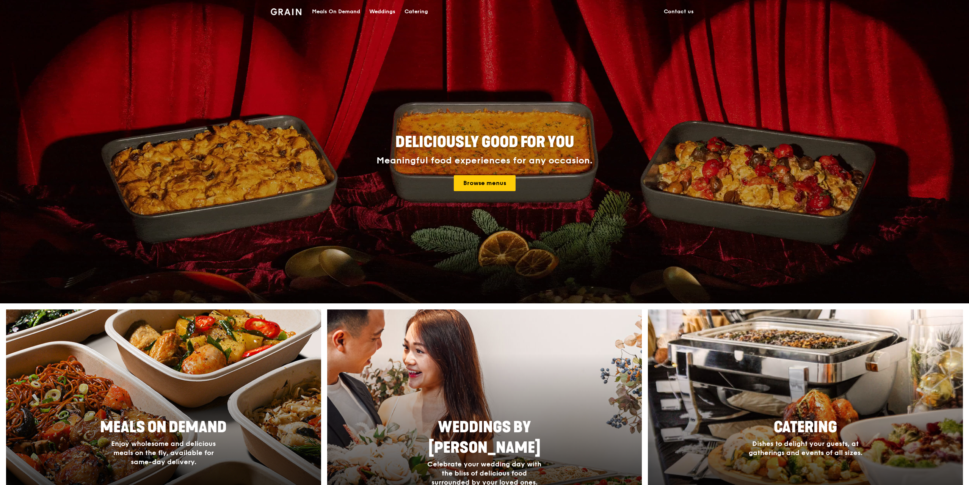 Image resolution: width=969 pixels, height=485 pixels. What do you see at coordinates (416, 12) in the screenshot?
I see `a: Catering` at bounding box center [416, 12].